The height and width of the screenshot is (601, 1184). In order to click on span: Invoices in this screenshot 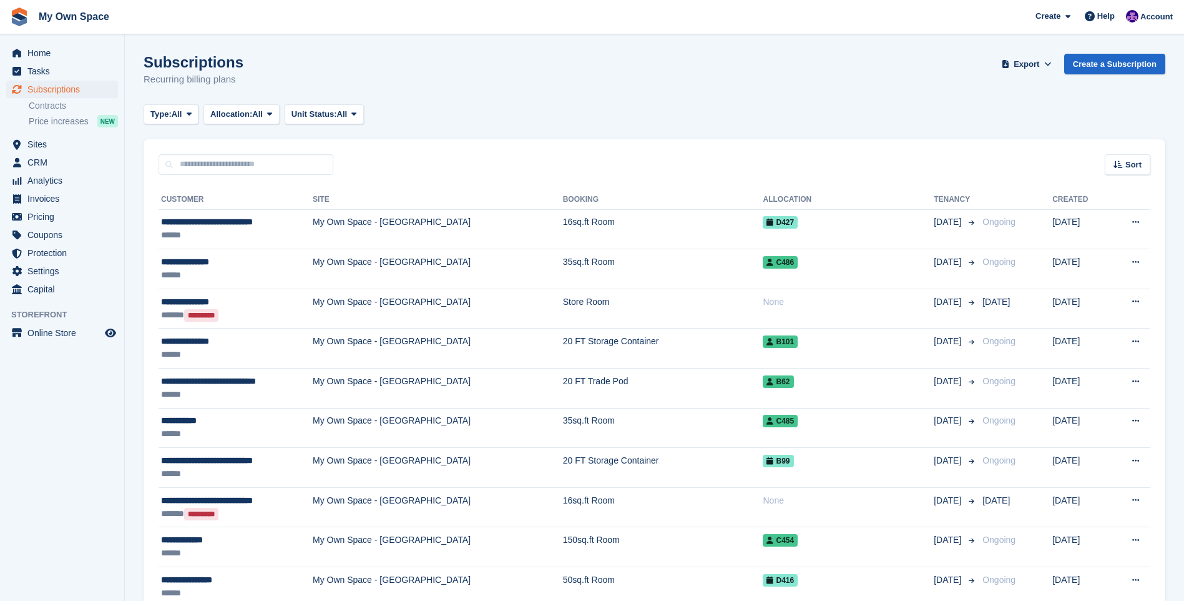, I will do `click(65, 199)`.